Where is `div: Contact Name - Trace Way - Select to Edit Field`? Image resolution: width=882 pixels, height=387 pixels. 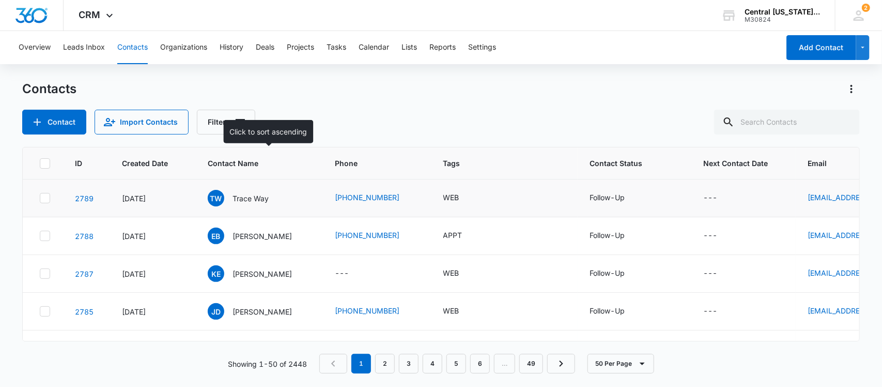 div: Contact Name - Trace Way - Select to Edit Field is located at coordinates (248, 198).